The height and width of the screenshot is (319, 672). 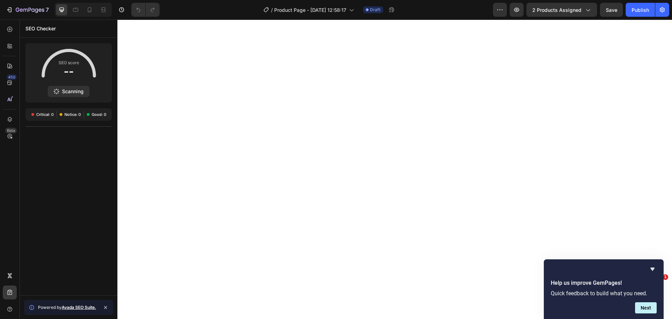 What do you see at coordinates (67, 307) in the screenshot?
I see `span: Powered by` at bounding box center [67, 307].